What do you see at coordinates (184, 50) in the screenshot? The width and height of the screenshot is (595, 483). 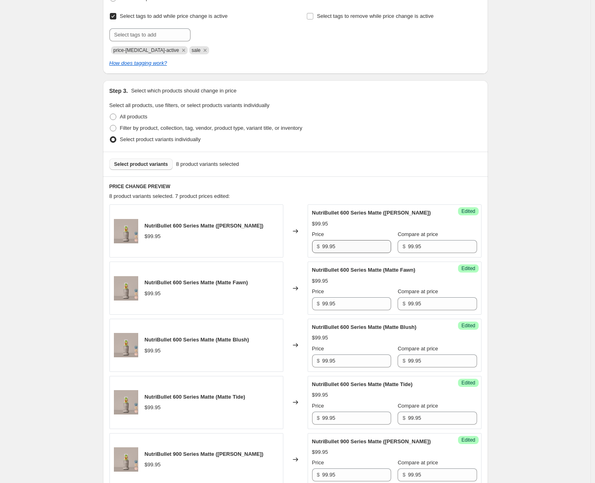 I see `button: Remove price-change-job-active` at bounding box center [184, 50].